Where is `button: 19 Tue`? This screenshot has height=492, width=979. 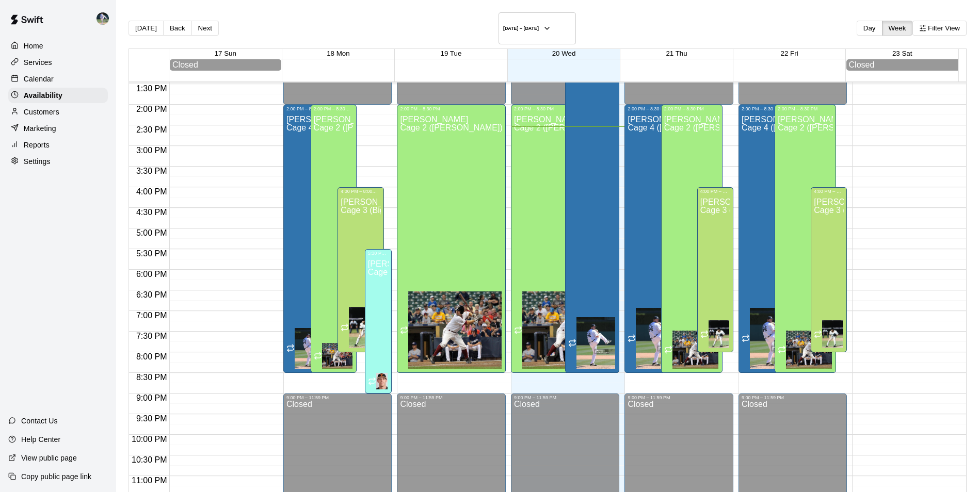
button: 19 Tue is located at coordinates (451, 53).